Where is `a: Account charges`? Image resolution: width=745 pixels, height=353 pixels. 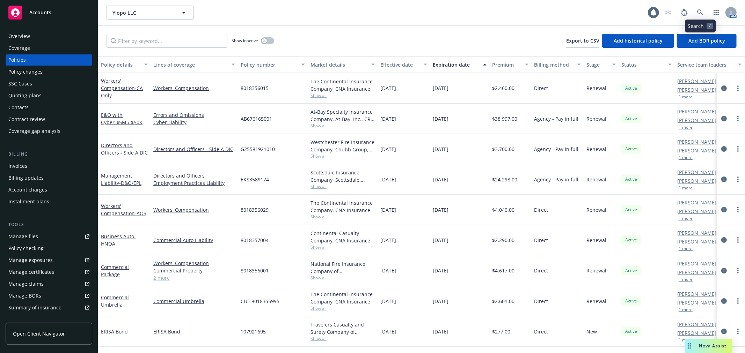 a: Account charges is located at coordinates (49, 190).